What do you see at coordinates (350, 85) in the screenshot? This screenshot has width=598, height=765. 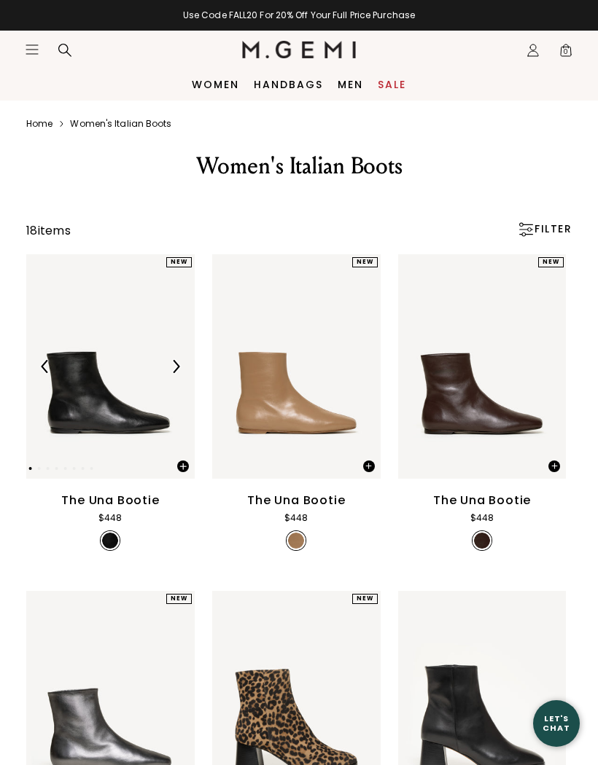 I see `a: Men` at bounding box center [350, 85].